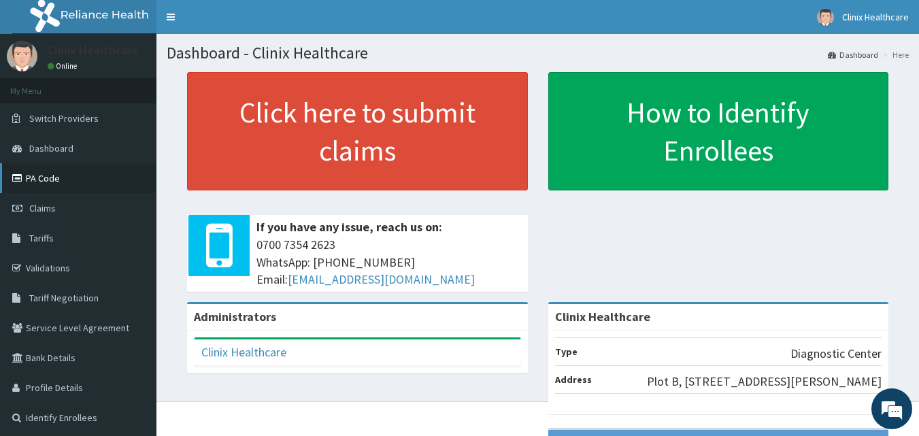  I want to click on b: Administrators, so click(235, 316).